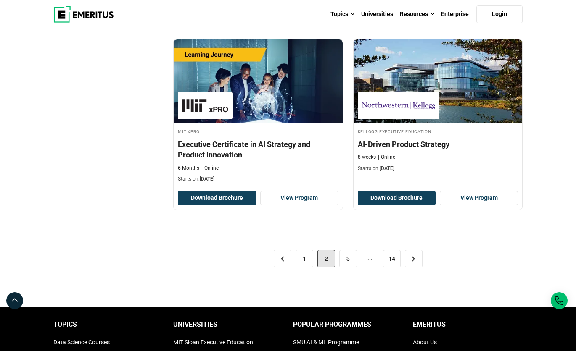 The image size is (576, 351). What do you see at coordinates (258, 131) in the screenshot?
I see `h4: MIT xPRO` at bounding box center [258, 131].